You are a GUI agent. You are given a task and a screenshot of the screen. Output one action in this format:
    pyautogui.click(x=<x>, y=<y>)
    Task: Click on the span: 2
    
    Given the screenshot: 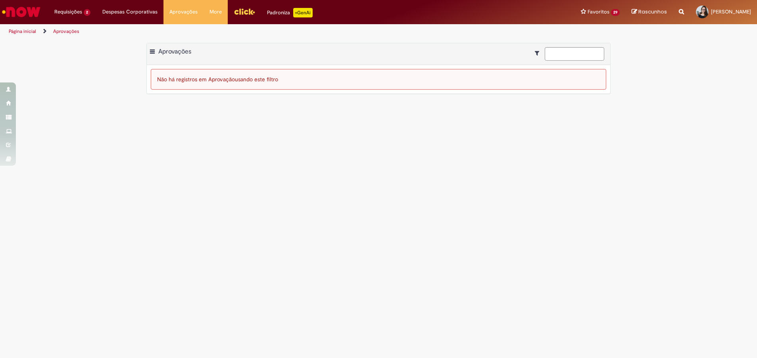 What is the action you would take?
    pyautogui.click(x=87, y=12)
    